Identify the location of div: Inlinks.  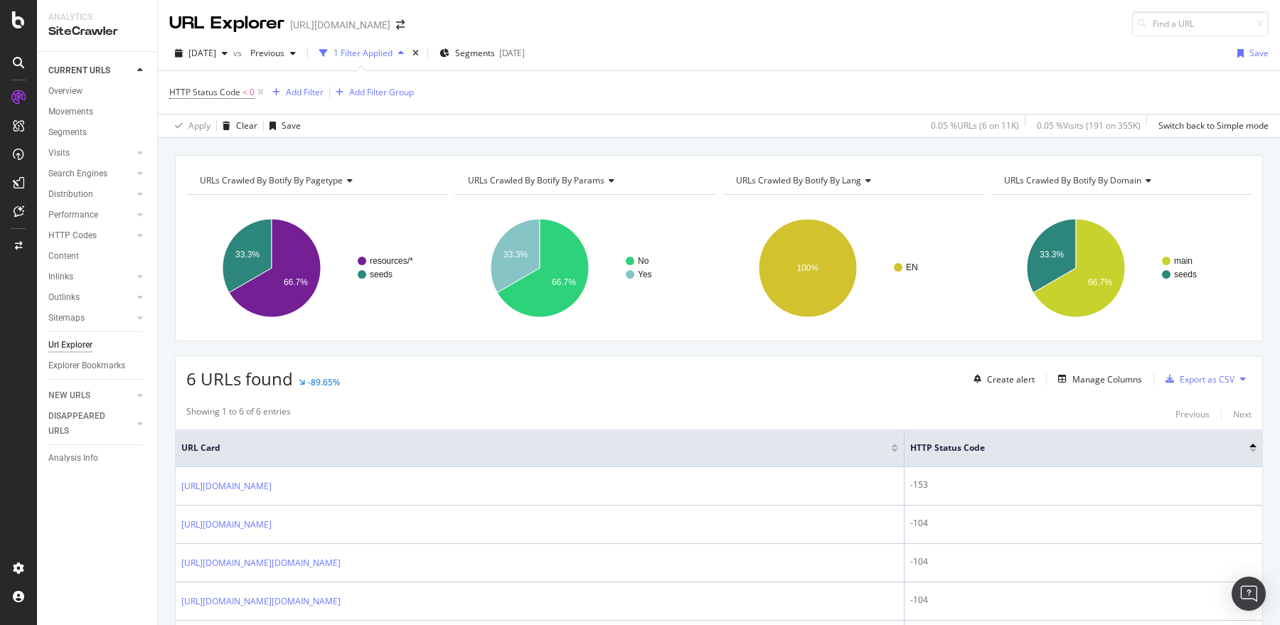
(60, 277).